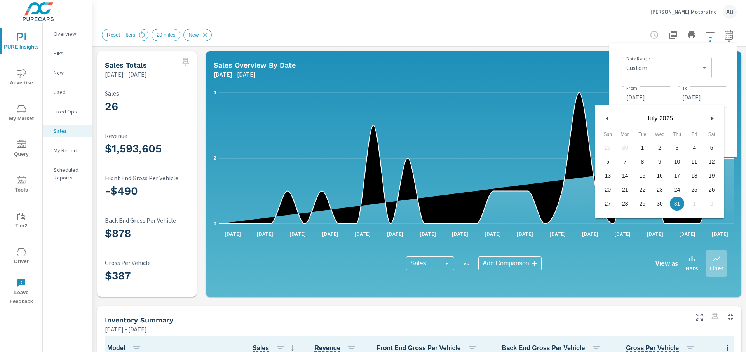 The height and width of the screenshot is (352, 746). What do you see at coordinates (466, 263) in the screenshot?
I see `p: vs` at bounding box center [466, 263].